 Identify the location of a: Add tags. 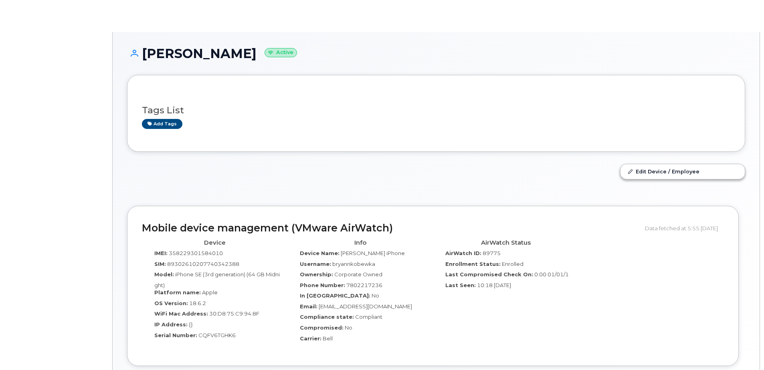
(162, 124).